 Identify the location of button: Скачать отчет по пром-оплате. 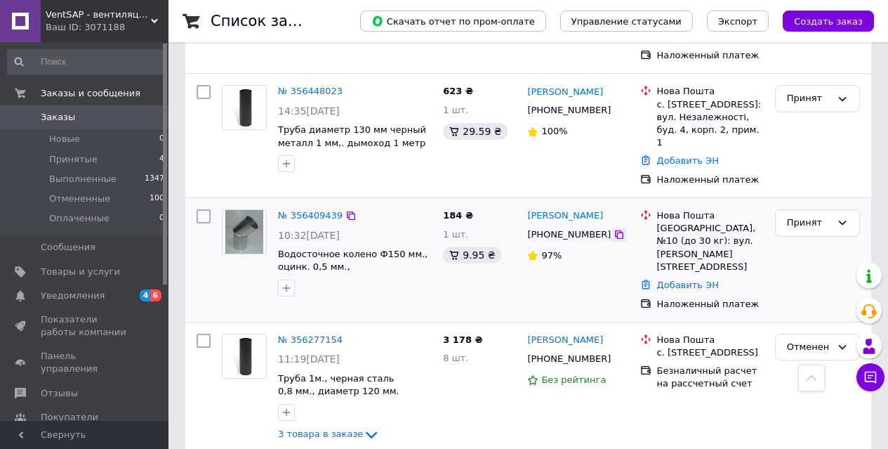
(453, 21).